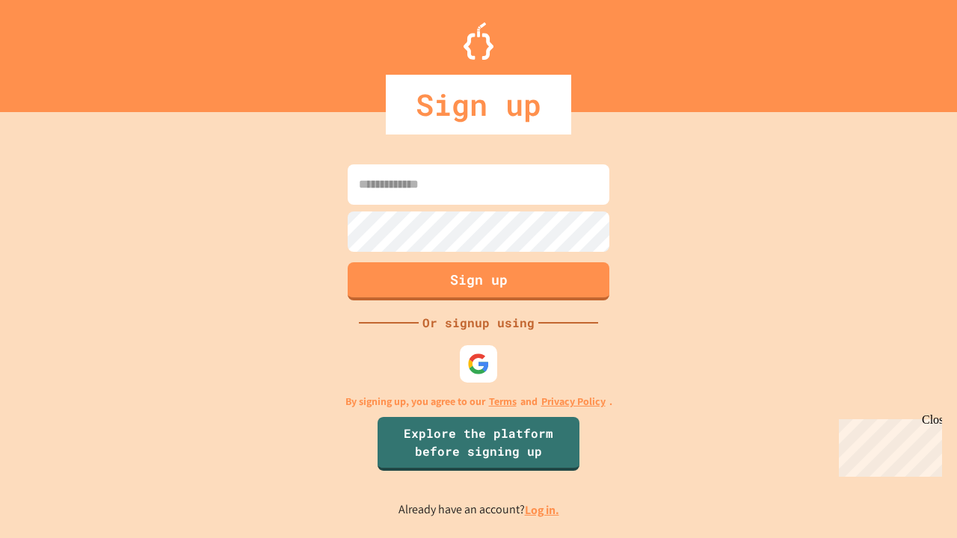 Image resolution: width=957 pixels, height=538 pixels. I want to click on a: Privacy Policy, so click(573, 401).